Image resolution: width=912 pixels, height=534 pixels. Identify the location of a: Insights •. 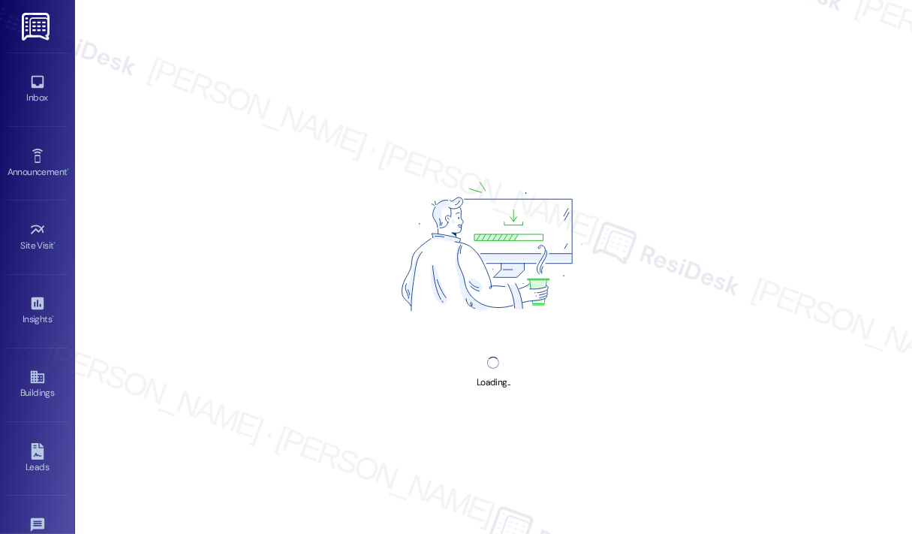
(38, 311).